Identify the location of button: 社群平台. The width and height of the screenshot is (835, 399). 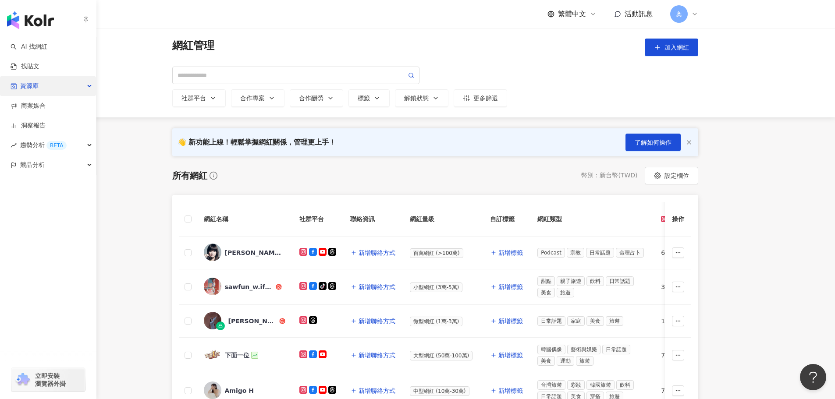
(199, 98).